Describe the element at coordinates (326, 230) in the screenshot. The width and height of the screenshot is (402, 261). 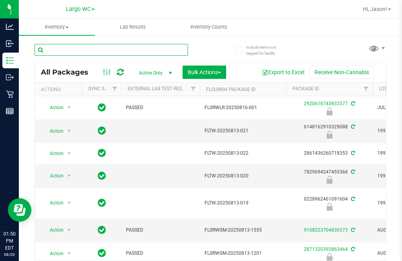
I see `a: 9108223704836573` at that location.